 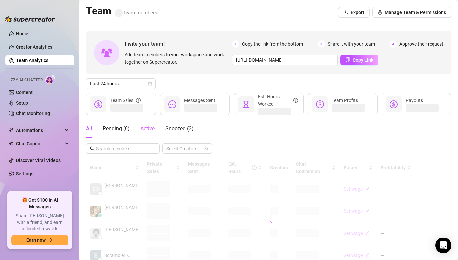 I want to click on a: Chat Monitoring, so click(x=33, y=114).